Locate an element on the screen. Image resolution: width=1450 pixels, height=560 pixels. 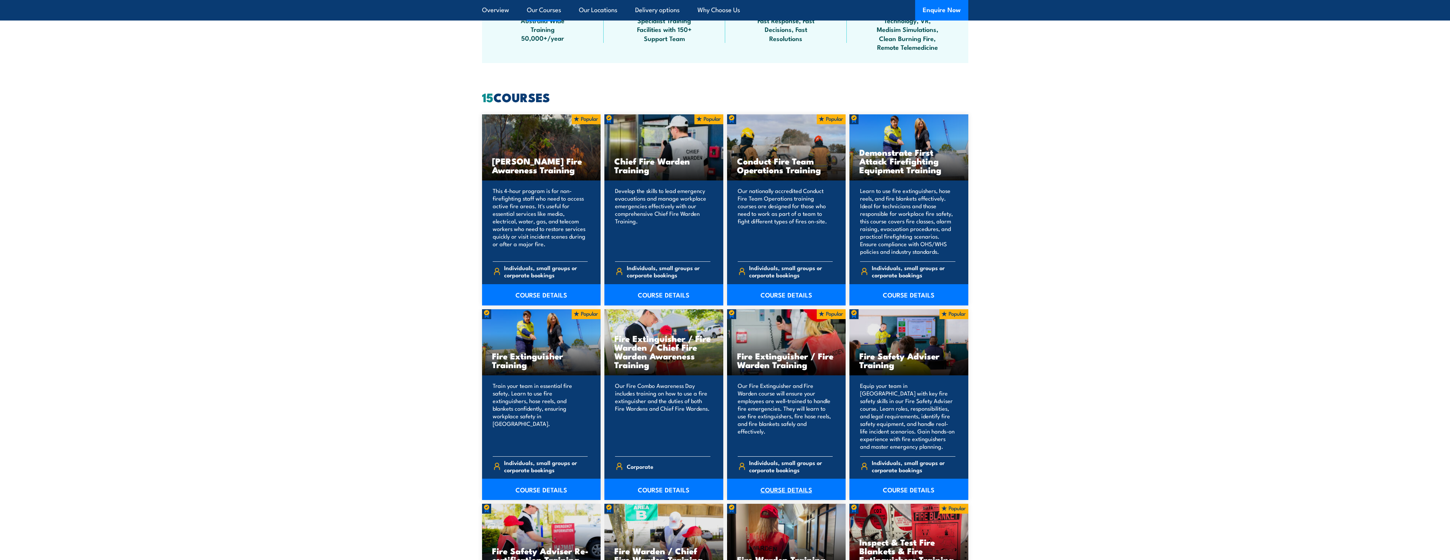
p: Our nationally accredited Conduct Fire Team Operations training courses are designed for those wh... is located at coordinates (785, 221).